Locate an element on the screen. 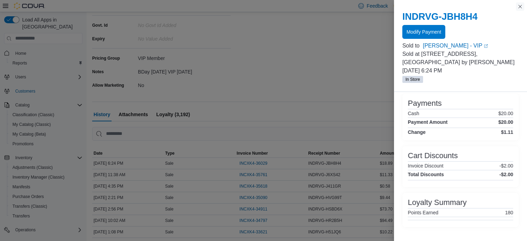 This screenshot has width=527, height=241. h6: Invoice Discount is located at coordinates (425, 166).